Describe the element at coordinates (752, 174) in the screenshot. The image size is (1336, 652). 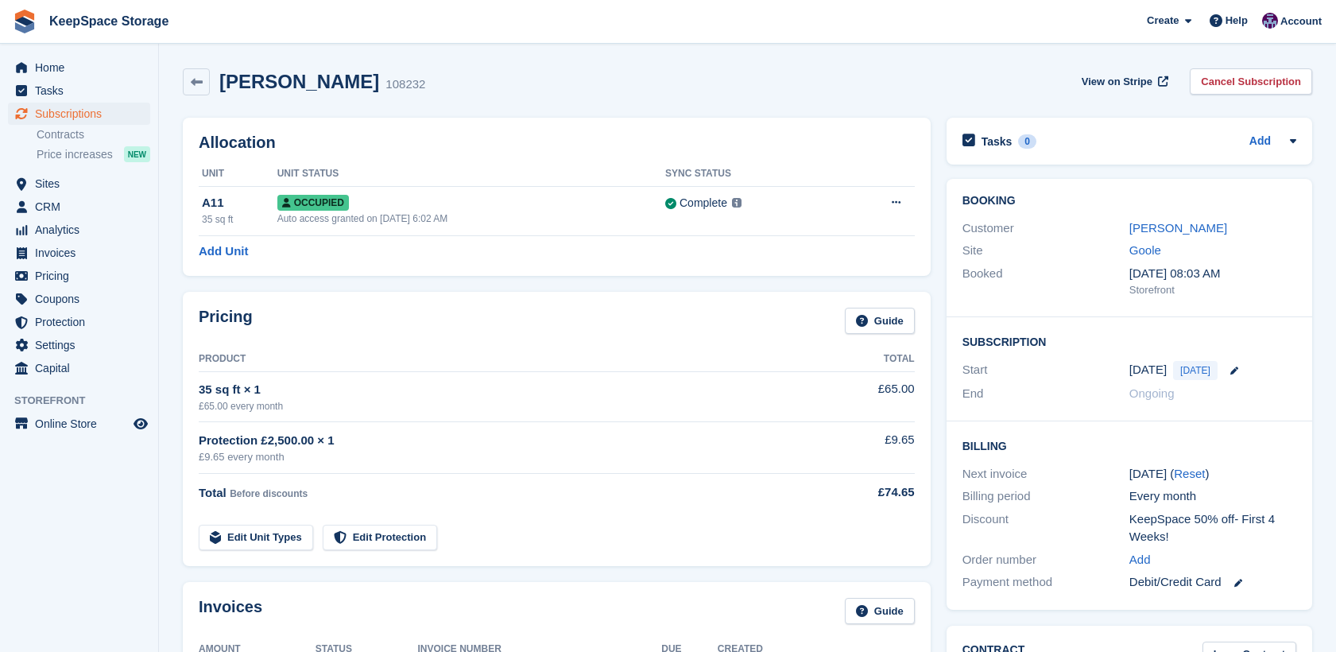
I see `th: Sync Status` at that location.